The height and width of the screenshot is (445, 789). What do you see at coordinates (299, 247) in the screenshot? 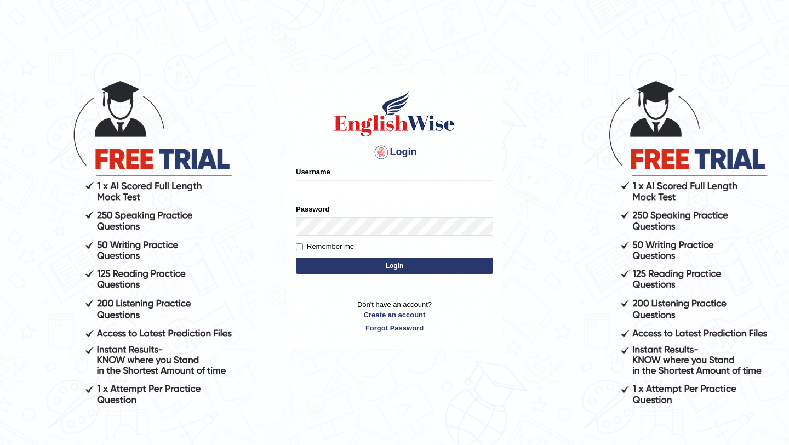
I see `input: Remember me` at bounding box center [299, 247].